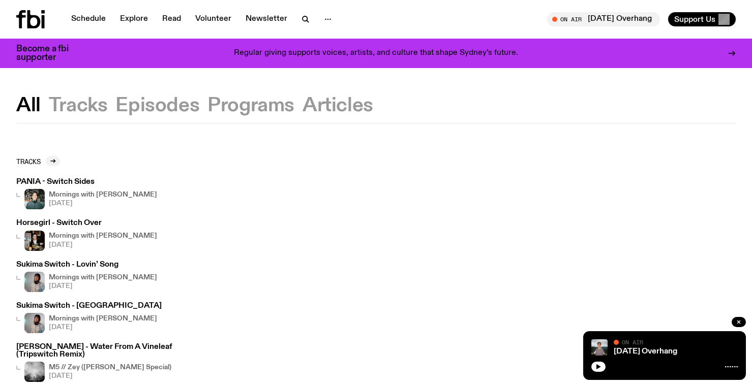  What do you see at coordinates (337, 106) in the screenshot?
I see `button: Articles` at bounding box center [337, 106].